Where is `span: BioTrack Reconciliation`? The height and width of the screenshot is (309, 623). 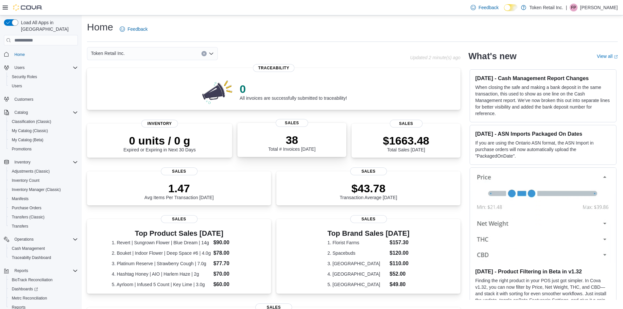 span: BioTrack Reconciliation is located at coordinates (44, 280).